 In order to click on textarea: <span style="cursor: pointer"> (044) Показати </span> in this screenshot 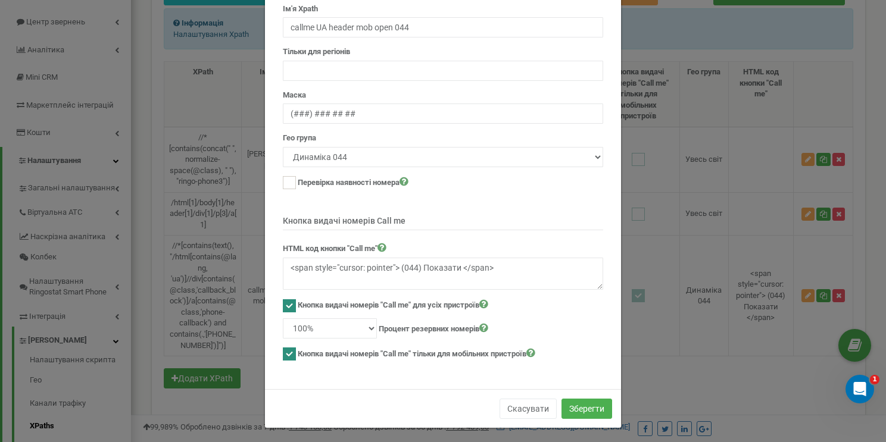, I will do `click(443, 274)`.